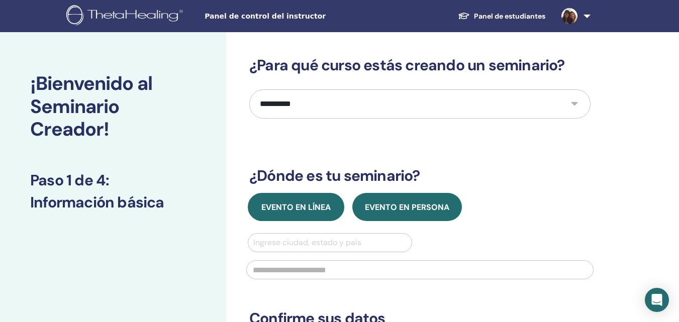  Describe the element at coordinates (91, 106) in the screenshot. I see `font: ¡Bienvenido al Seminario Creador!` at that location.